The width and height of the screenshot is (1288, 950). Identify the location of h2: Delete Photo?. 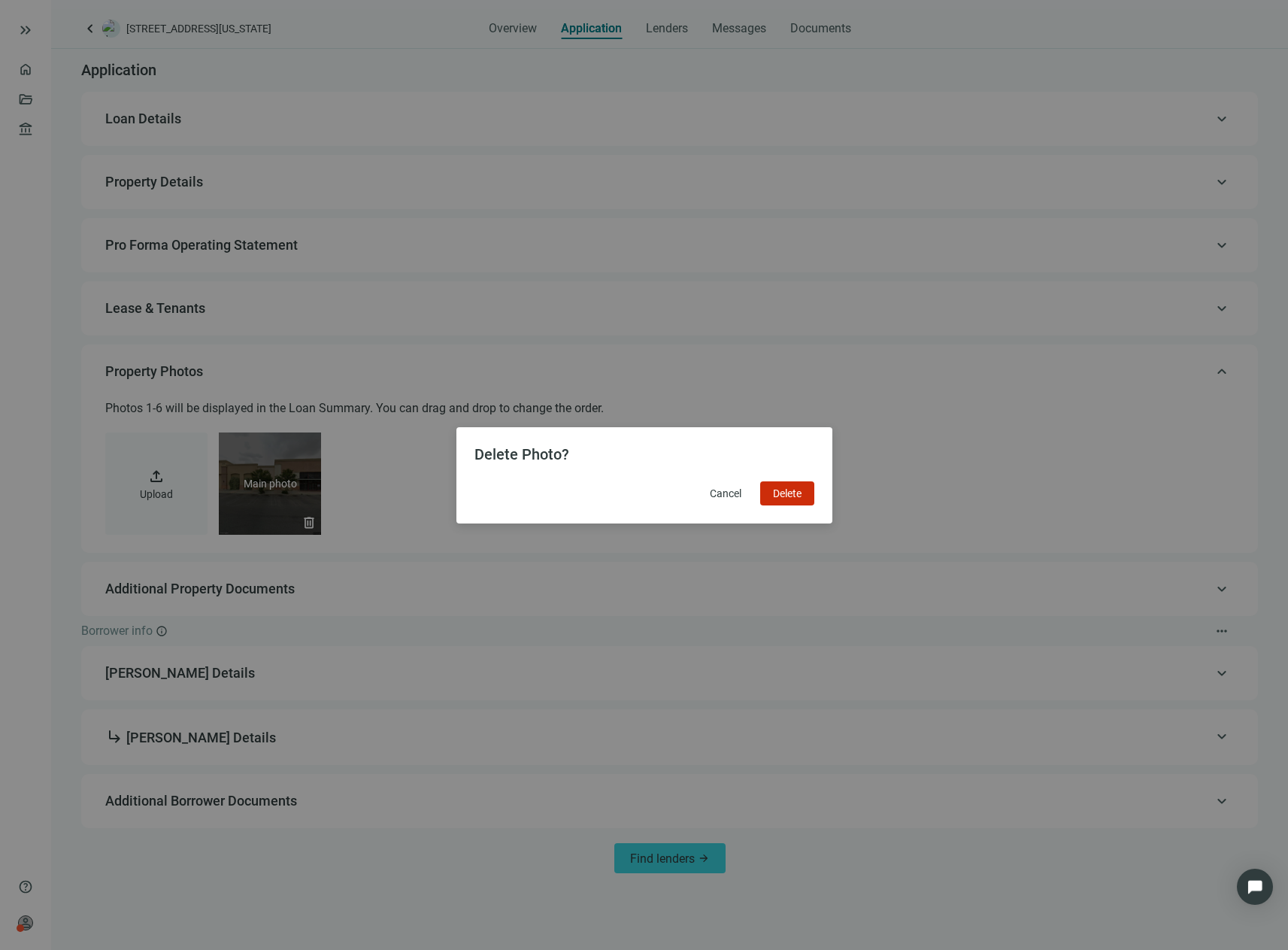
(644, 454).